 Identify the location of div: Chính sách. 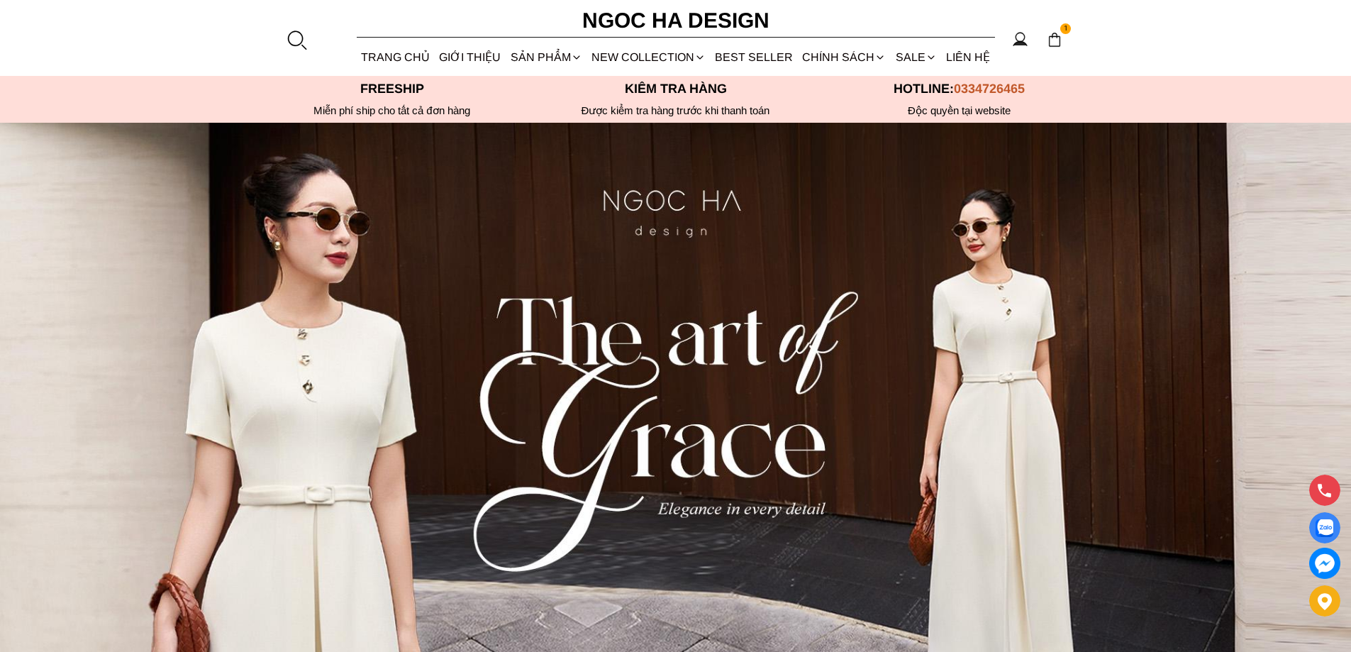
(844, 57).